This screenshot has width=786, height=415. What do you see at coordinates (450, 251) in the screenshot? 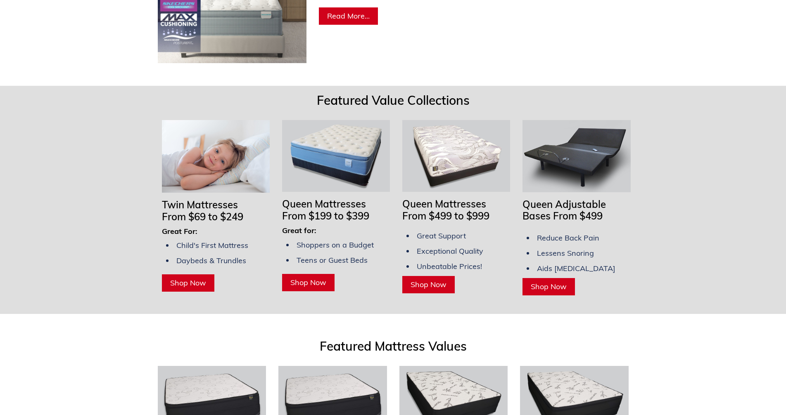
I see `span: Exceptional Quality` at bounding box center [450, 251].